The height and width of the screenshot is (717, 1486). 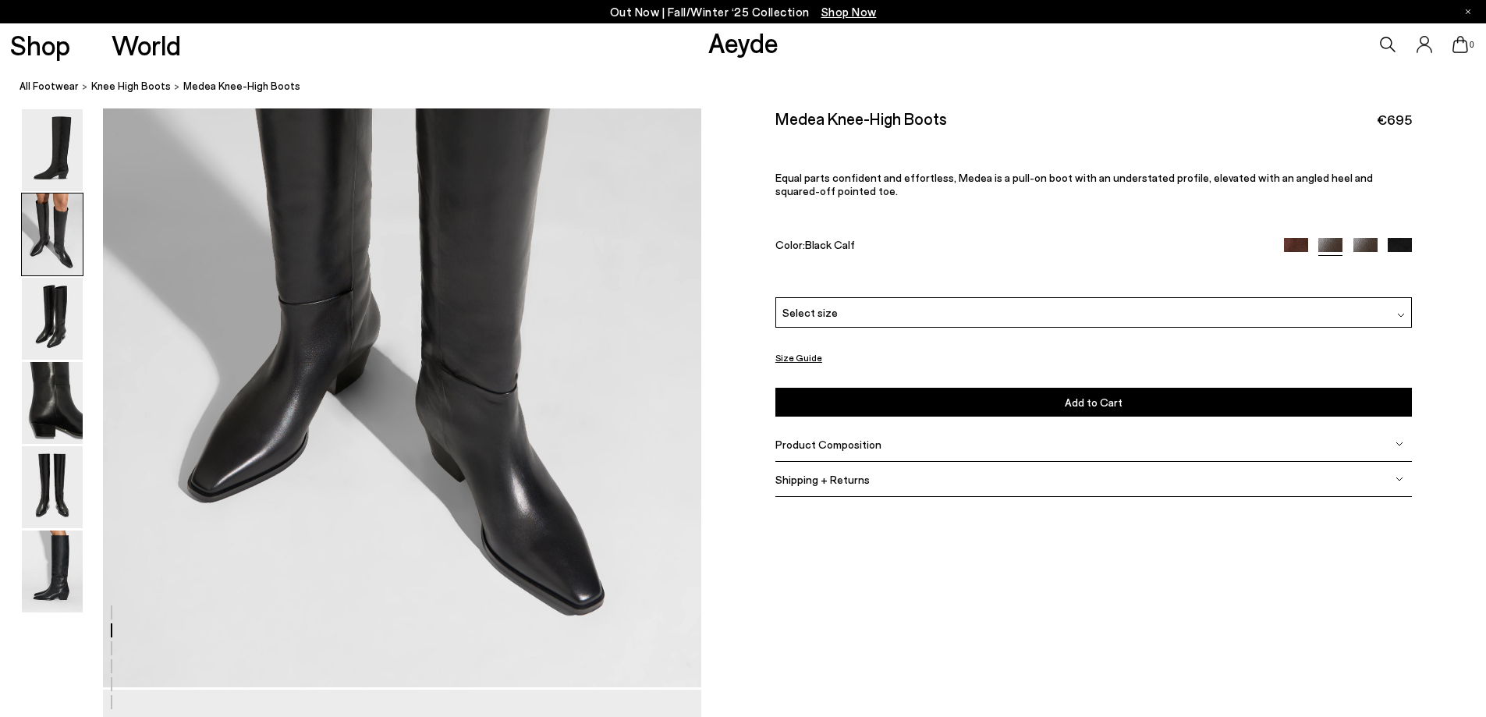 What do you see at coordinates (828, 444) in the screenshot?
I see `span: Product Composition` at bounding box center [828, 444].